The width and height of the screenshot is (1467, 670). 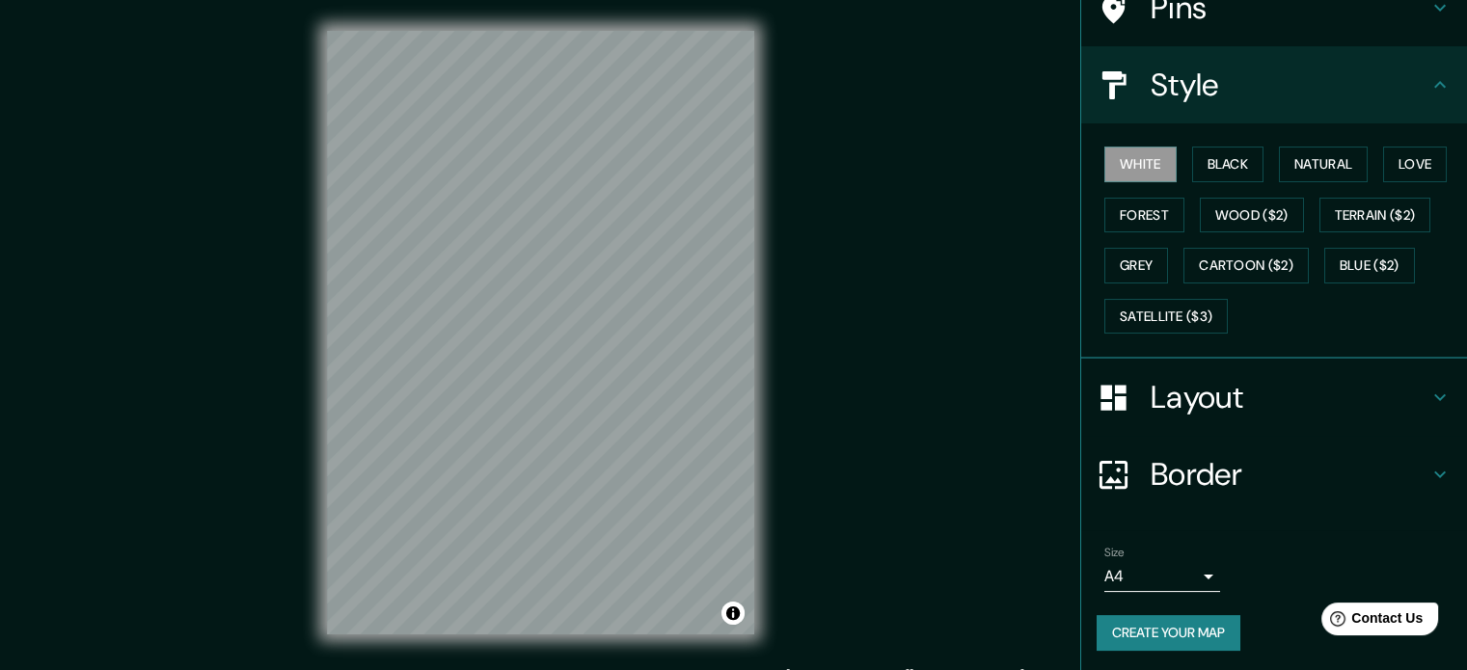 What do you see at coordinates (1274, 85) in the screenshot?
I see `div: Style` at bounding box center [1274, 85].